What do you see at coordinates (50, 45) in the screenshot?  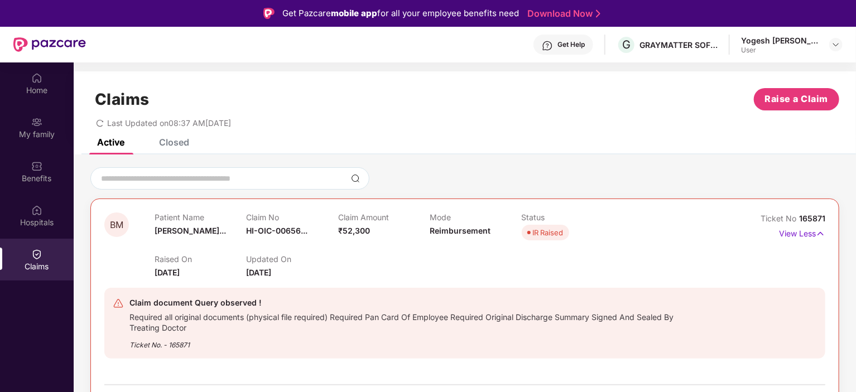 I see `img: New Pazcare Logo` at bounding box center [50, 45].